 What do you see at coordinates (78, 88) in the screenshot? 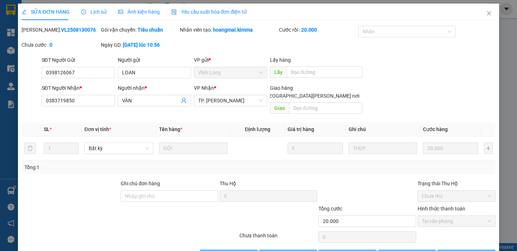
I see `div: SĐT Người Nhận` at bounding box center [78, 88].